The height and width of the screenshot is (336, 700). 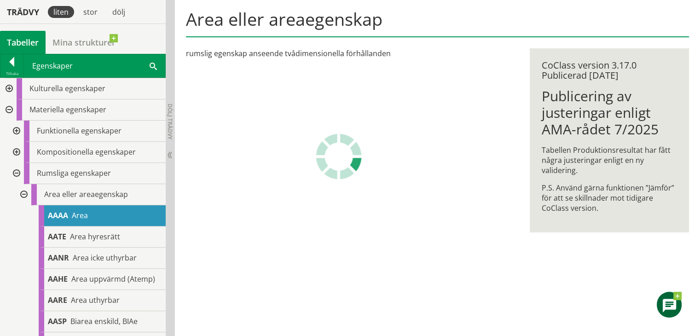 I want to click on span: Sök i tabellen, so click(x=153, y=65).